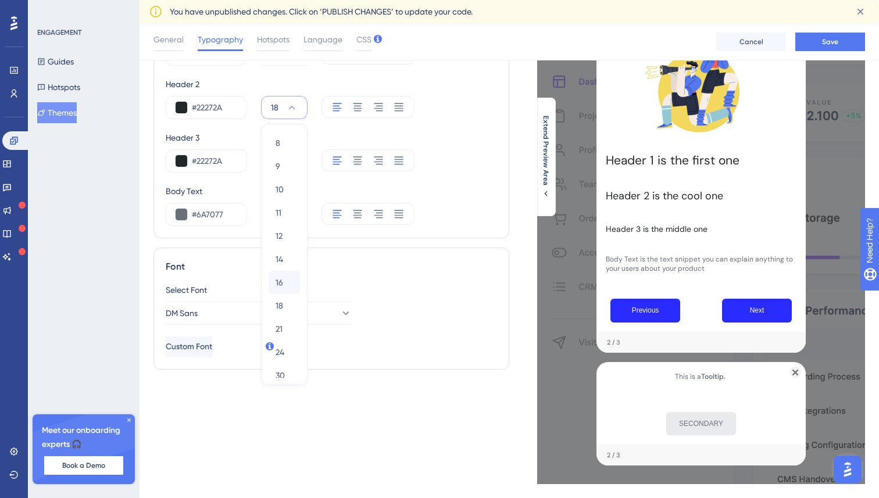 Image resolution: width=879 pixels, height=498 pixels. I want to click on b: Tooltip., so click(713, 377).